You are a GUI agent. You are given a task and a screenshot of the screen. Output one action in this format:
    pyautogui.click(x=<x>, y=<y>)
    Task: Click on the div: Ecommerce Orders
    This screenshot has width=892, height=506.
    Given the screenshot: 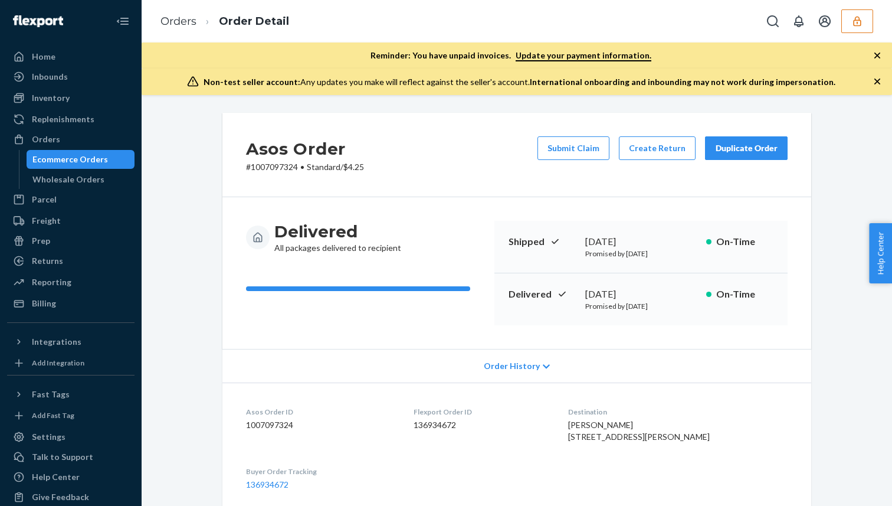 What is the action you would take?
    pyautogui.click(x=70, y=159)
    